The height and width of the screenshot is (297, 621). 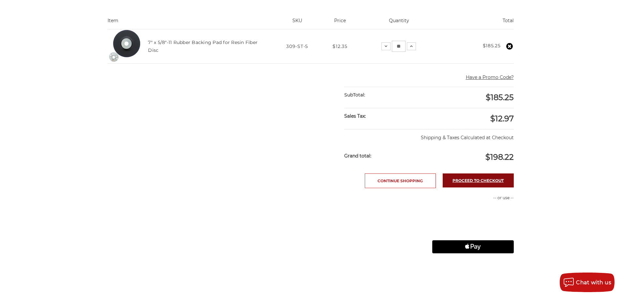 I want to click on strong: Sales Tax:, so click(x=355, y=116).